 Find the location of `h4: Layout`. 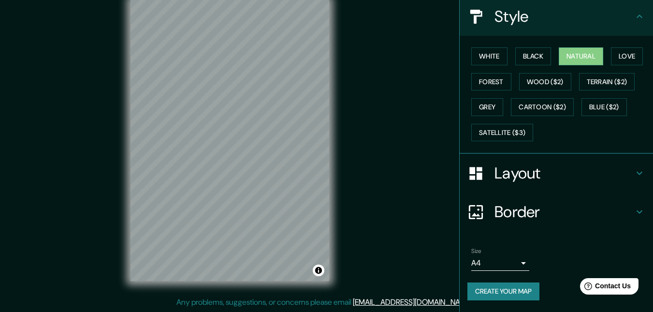

h4: Layout is located at coordinates (564, 173).